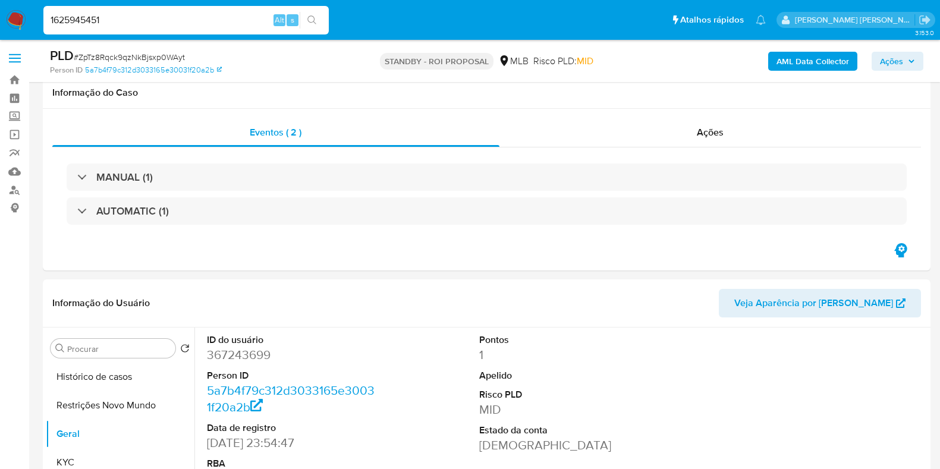  Describe the element at coordinates (925, 20) in the screenshot. I see `a: Sair` at that location.